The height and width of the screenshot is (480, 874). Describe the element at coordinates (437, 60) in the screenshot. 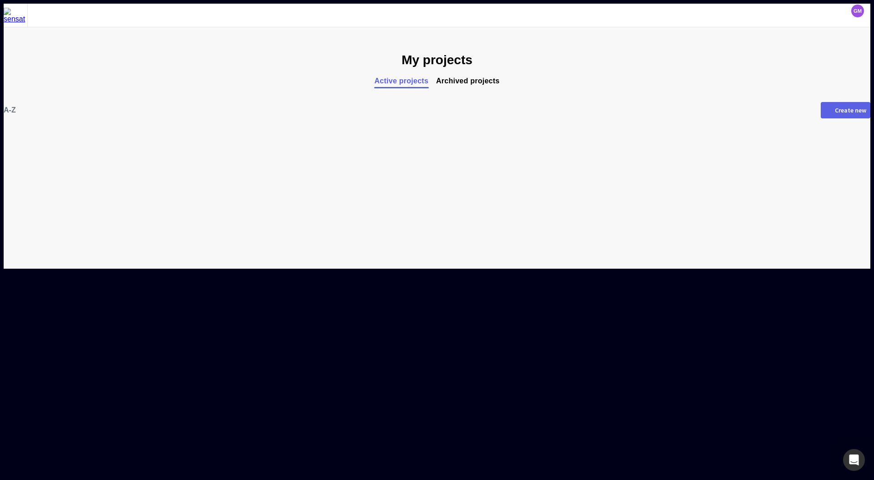

I see `h1: My projects` at that location.